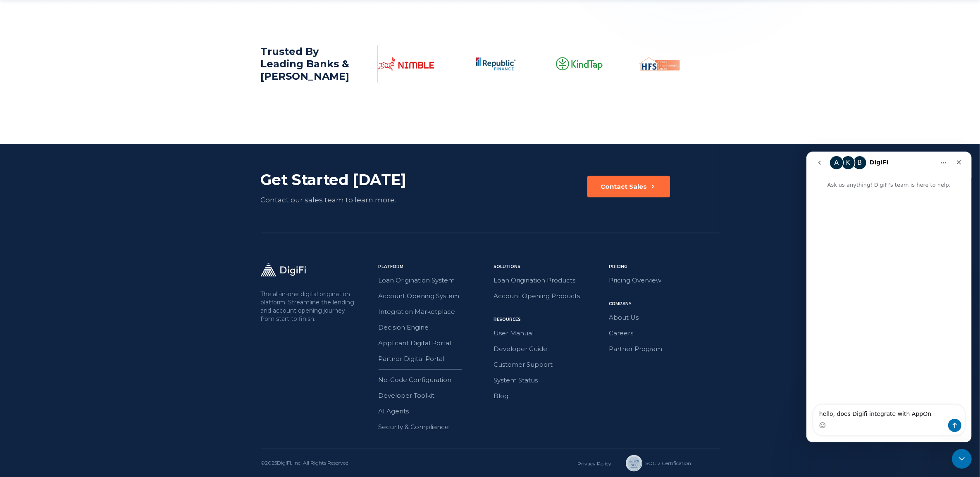  What do you see at coordinates (30, 11) in the screenshot?
I see `div: Profile image for Anna` at bounding box center [30, 11].